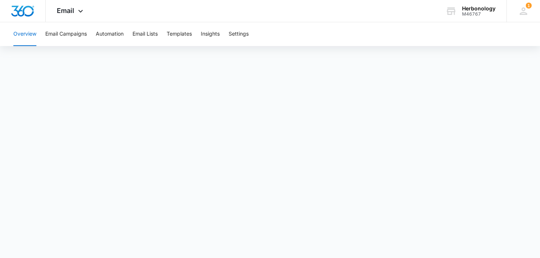  I want to click on button: Templates, so click(179, 34).